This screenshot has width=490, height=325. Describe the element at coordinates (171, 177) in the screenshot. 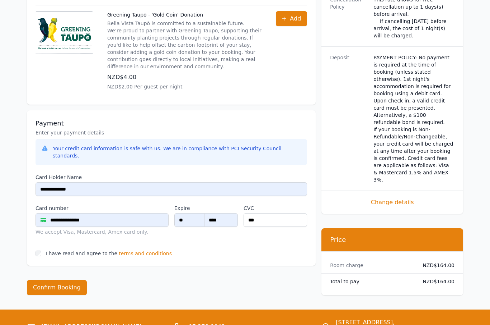

I see `label: Card Holder Name` at that location.